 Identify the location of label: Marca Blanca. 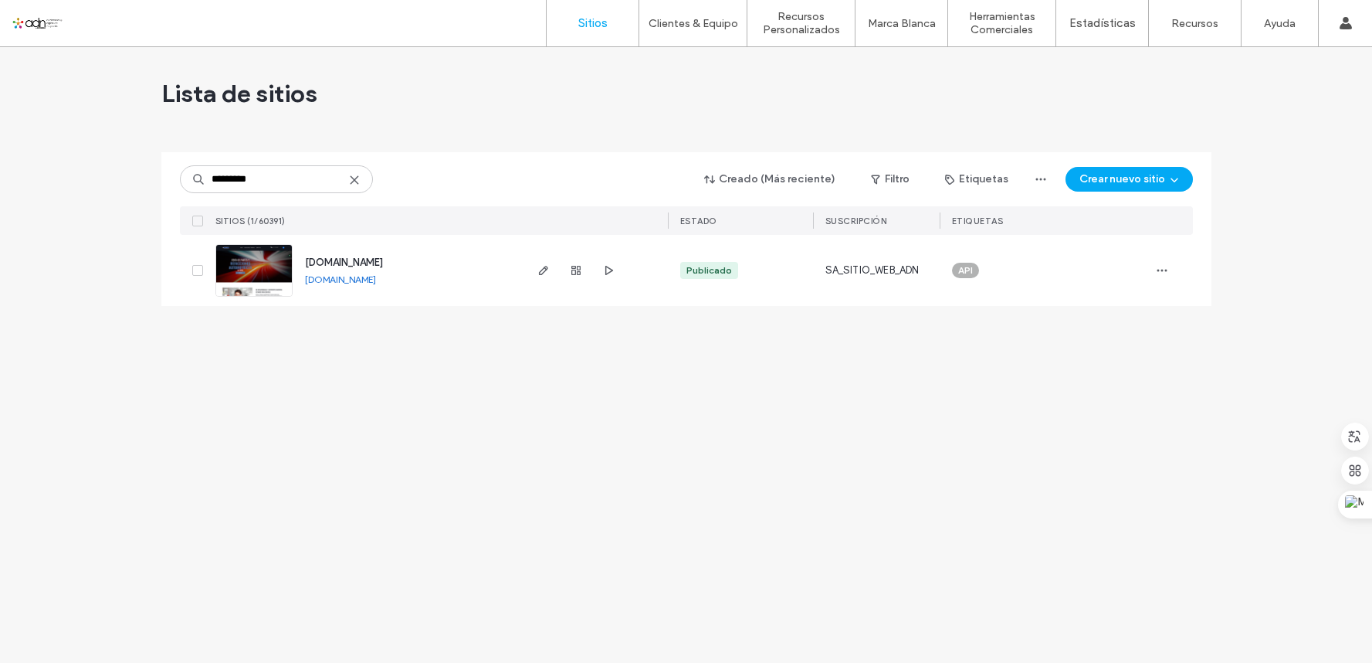
(902, 23).